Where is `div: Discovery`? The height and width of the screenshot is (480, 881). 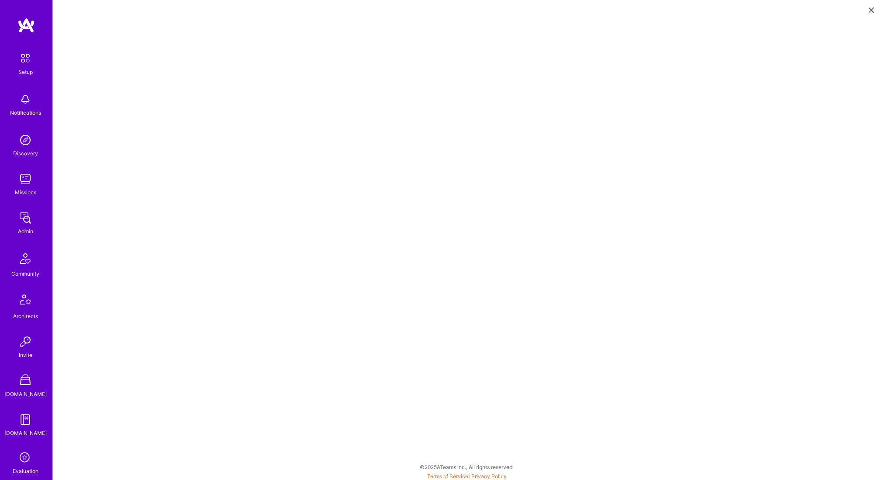
div: Discovery is located at coordinates (25, 153).